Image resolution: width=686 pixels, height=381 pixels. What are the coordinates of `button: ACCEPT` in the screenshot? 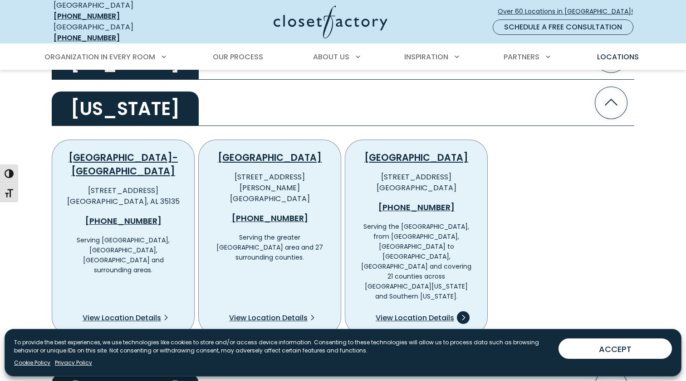 It's located at (615, 349).